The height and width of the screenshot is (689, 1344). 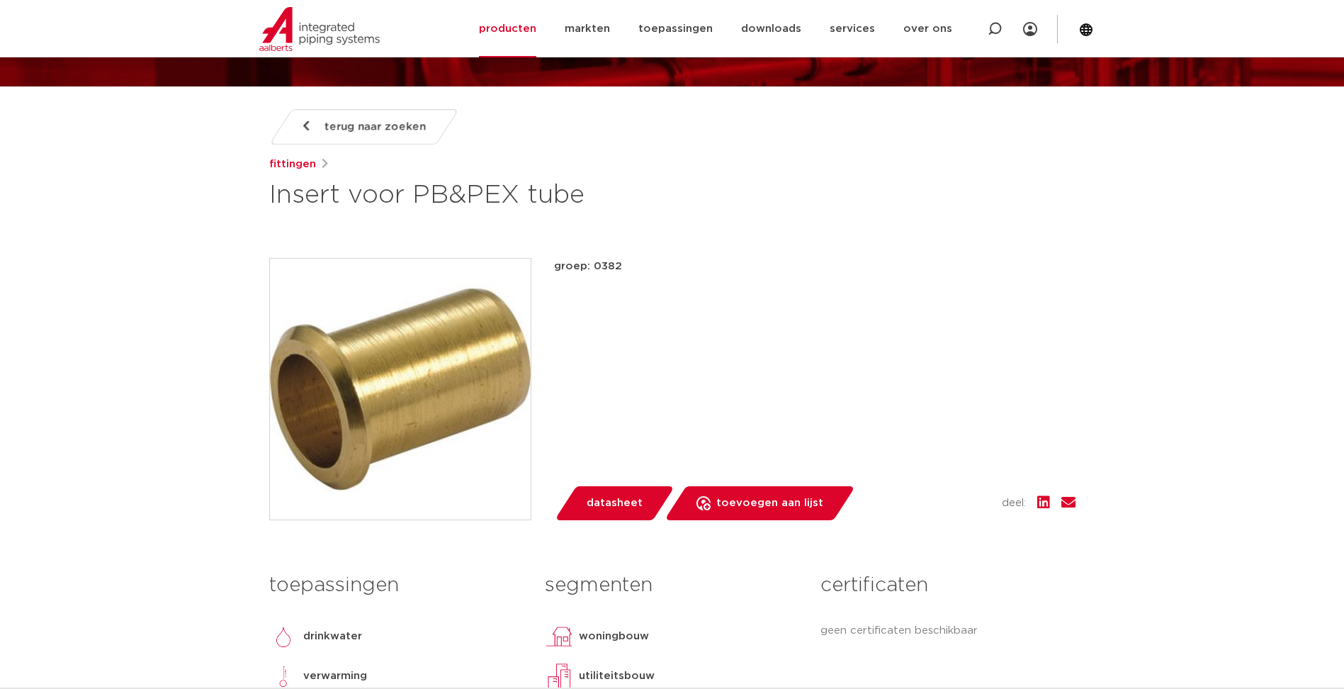 I want to click on a: datasheet, so click(x=614, y=503).